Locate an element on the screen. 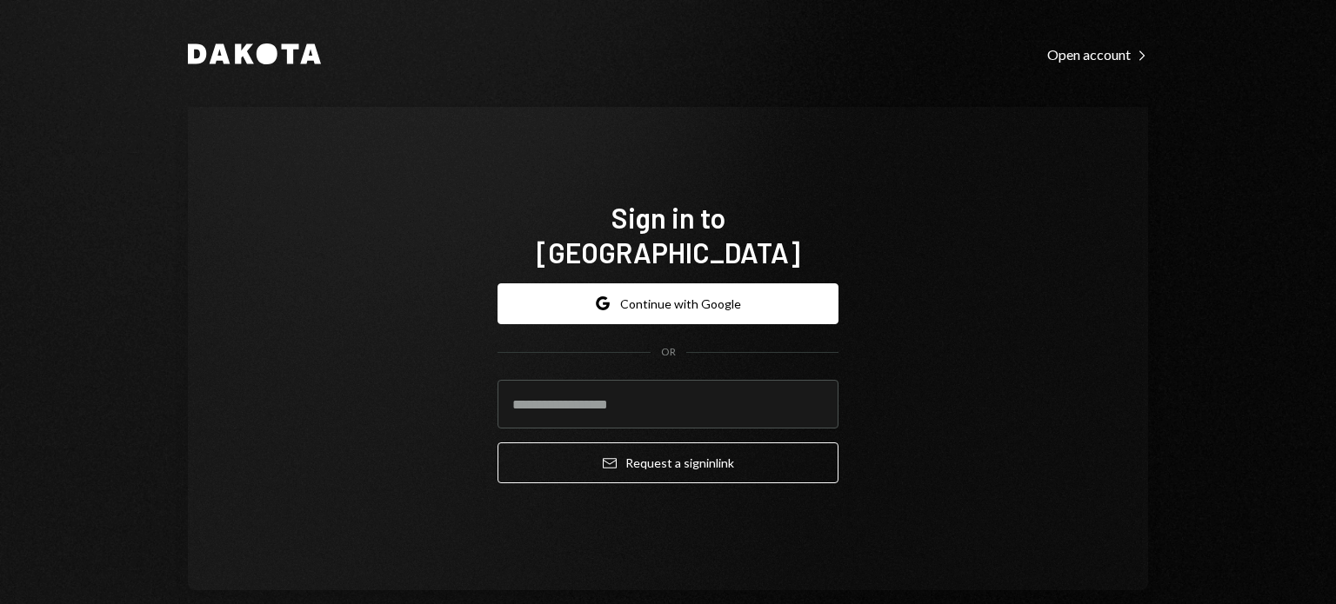 The image size is (1336, 604). button: Continue with Google is located at coordinates (668, 304).